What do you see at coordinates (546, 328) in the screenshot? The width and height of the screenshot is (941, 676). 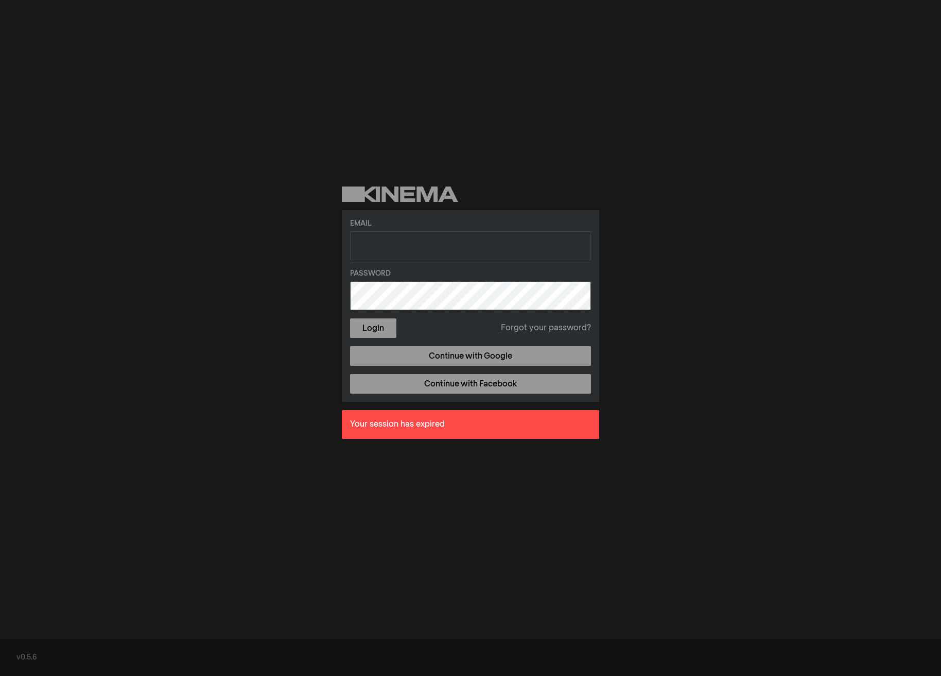 I see `a: Forgot your password?` at bounding box center [546, 328].